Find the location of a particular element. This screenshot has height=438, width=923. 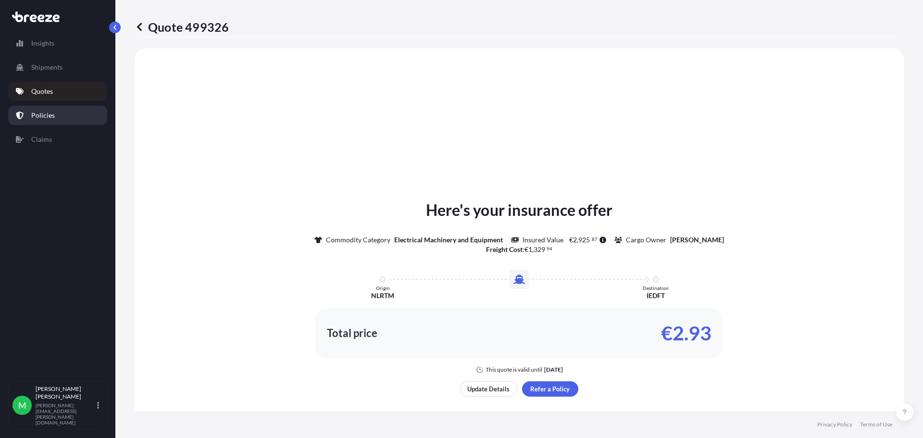

a: Insights is located at coordinates (58, 43).